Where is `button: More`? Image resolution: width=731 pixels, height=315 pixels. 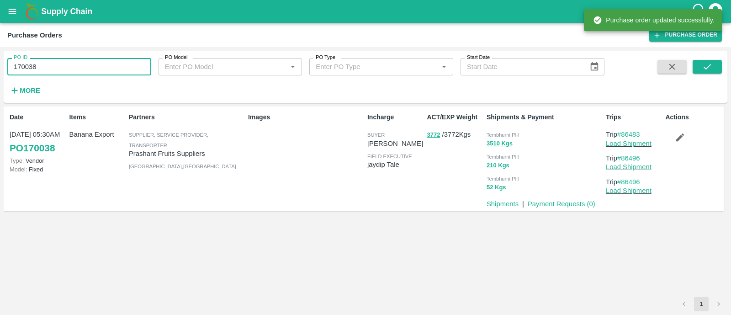 button: More is located at coordinates (25, 90).